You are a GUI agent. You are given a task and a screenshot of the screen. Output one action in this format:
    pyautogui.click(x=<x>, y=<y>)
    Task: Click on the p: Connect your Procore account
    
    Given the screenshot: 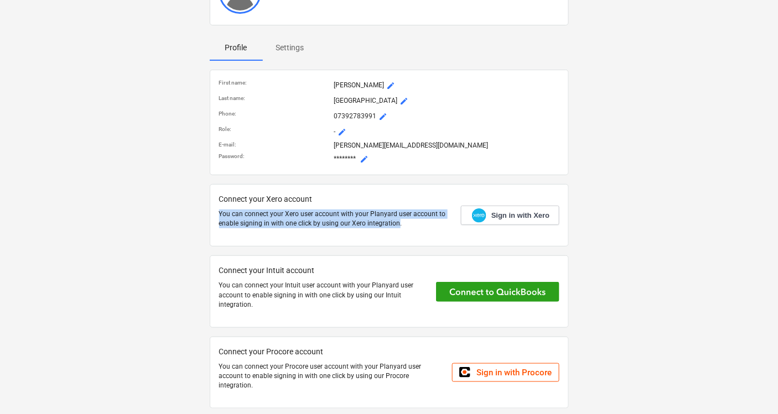 What is the action you would take?
    pyautogui.click(x=331, y=352)
    